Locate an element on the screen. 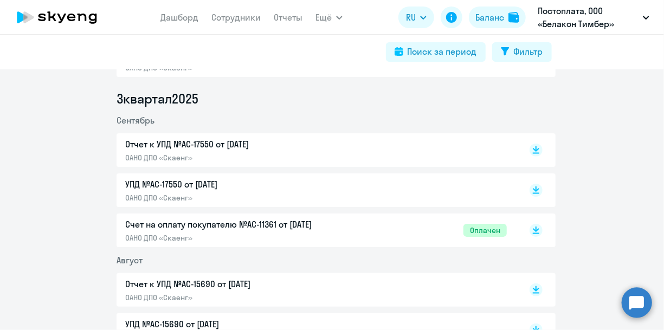 Image resolution: width=664 pixels, height=330 pixels. span: Ещё is located at coordinates (324, 17).